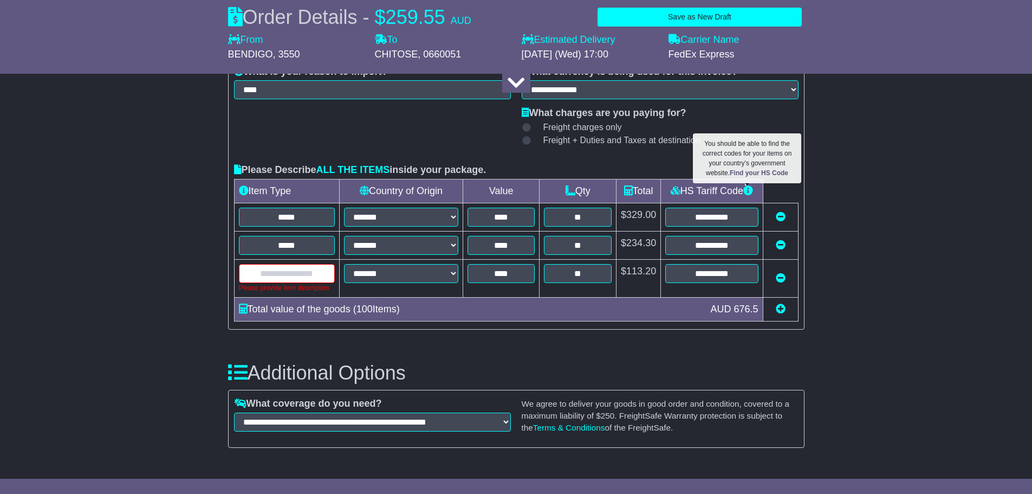  Describe the element at coordinates (656, 415) in the screenshot. I see `small: We agree to deliver your goods in good order and condition, covered to a maximum liability of $ ....` at that location.